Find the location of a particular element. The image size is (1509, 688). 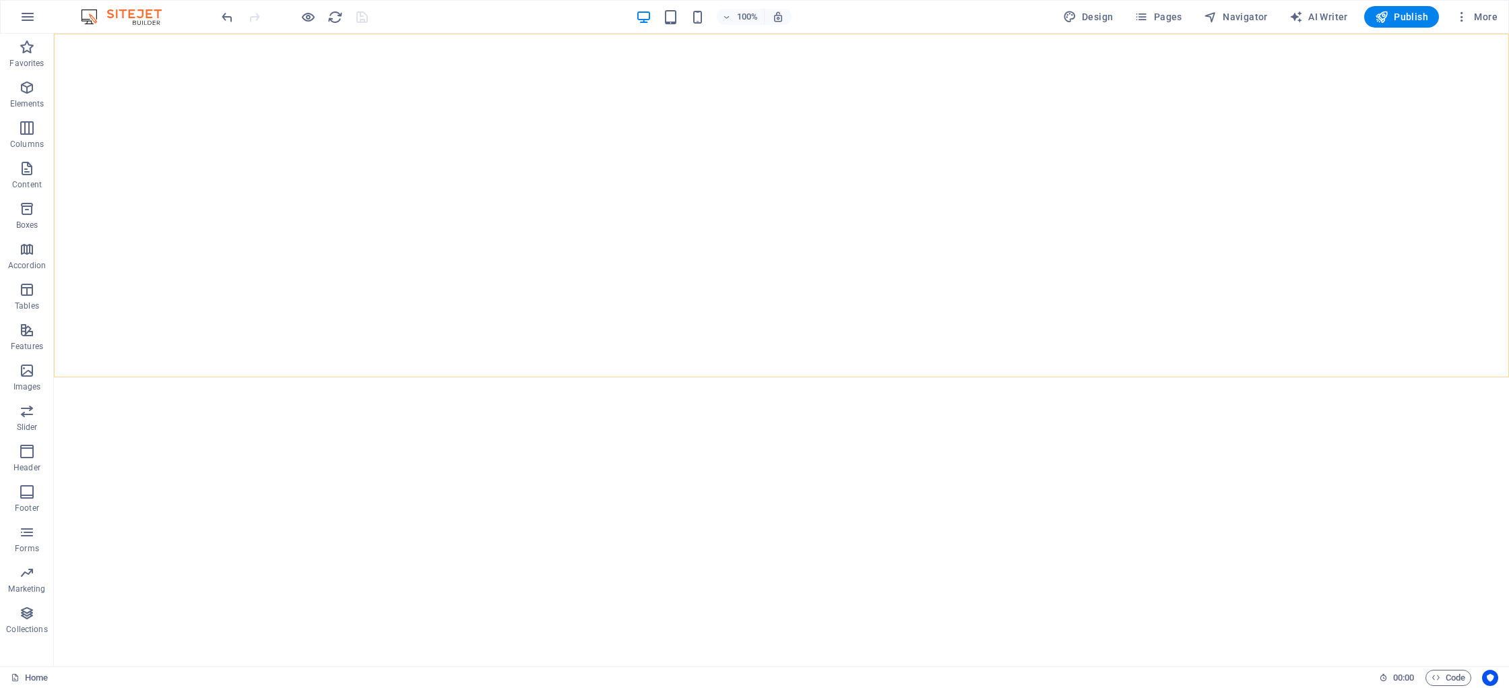

p: Collections is located at coordinates (26, 629).